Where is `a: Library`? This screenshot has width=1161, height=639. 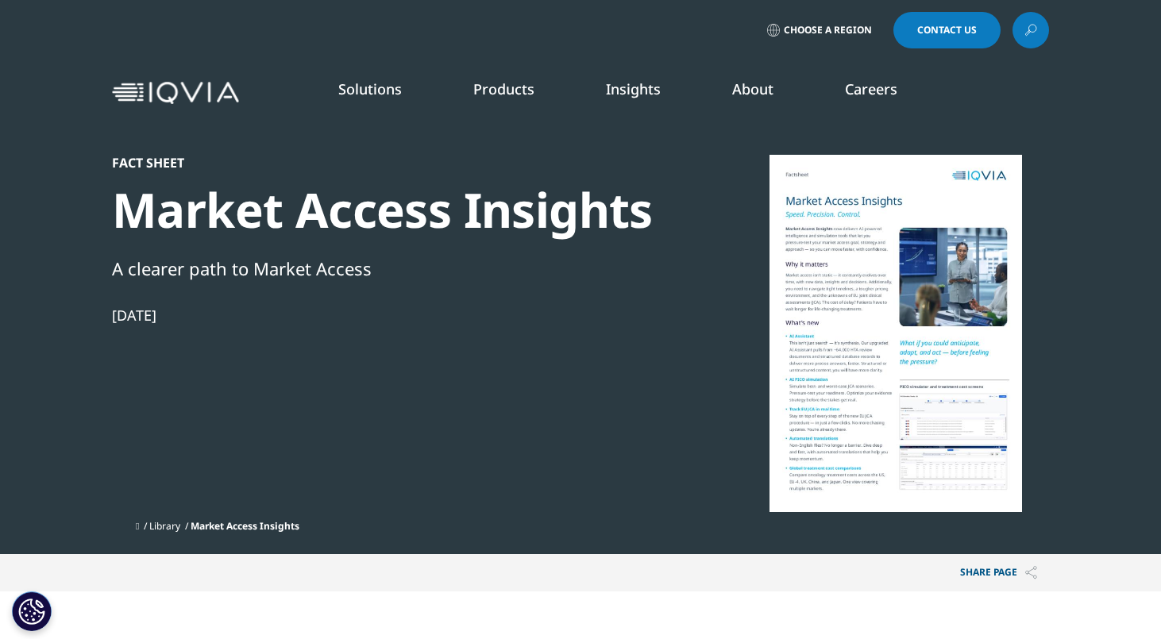 a: Library is located at coordinates (164, 526).